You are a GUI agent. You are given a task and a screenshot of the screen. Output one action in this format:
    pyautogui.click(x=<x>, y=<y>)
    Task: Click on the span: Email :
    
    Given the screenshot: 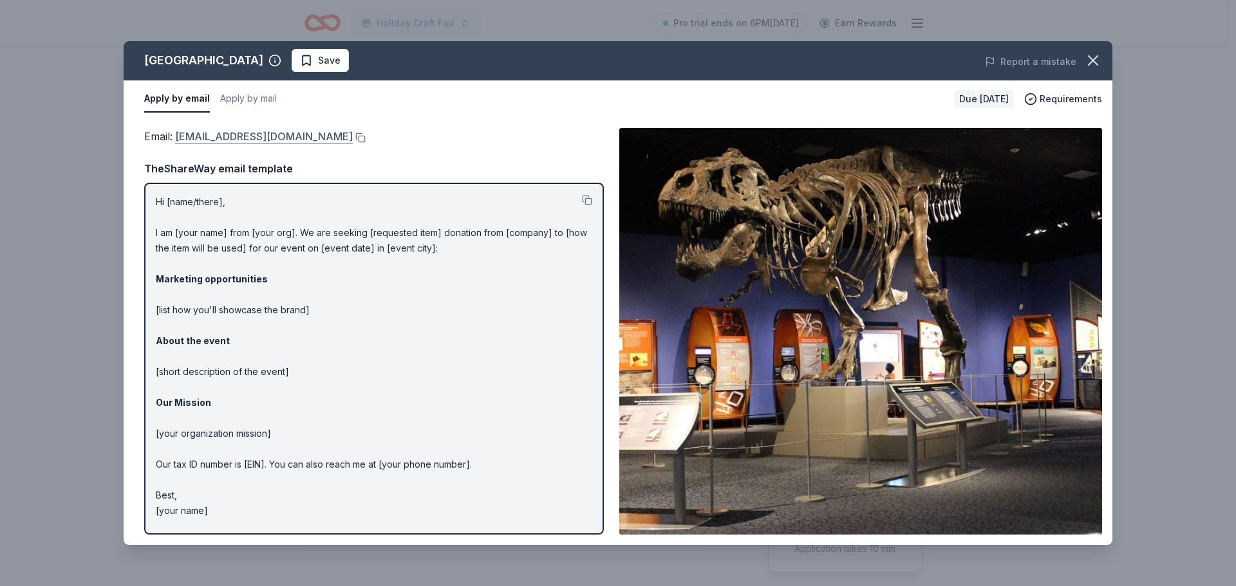 What is the action you would take?
    pyautogui.click(x=248, y=136)
    